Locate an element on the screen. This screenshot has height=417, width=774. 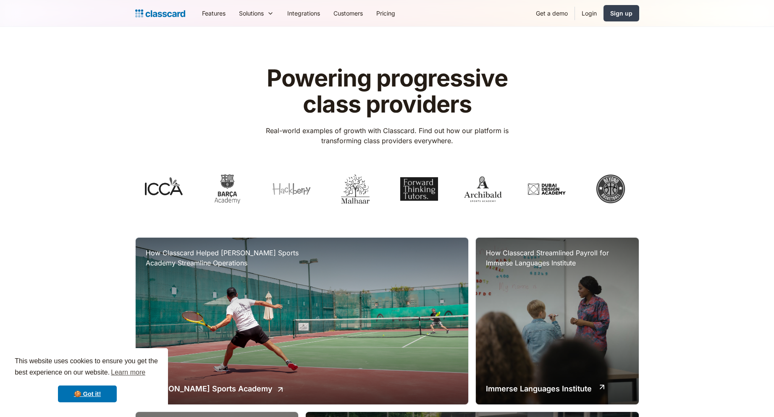
span: This website uses cookies to ensure you get the best experience on our website. is located at coordinates (87, 367).